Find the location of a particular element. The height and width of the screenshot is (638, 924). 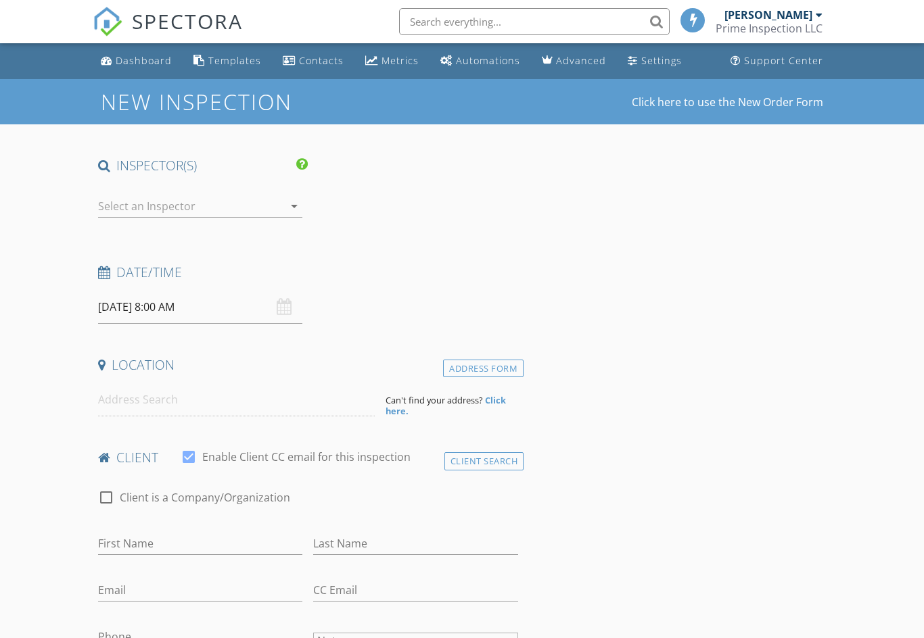

span: Can't find your address? is located at coordinates (434, 400).